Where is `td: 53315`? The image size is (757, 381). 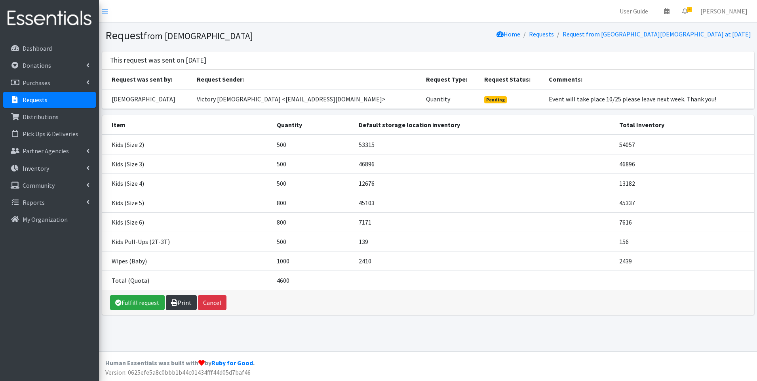 td: 53315 is located at coordinates (484, 145).